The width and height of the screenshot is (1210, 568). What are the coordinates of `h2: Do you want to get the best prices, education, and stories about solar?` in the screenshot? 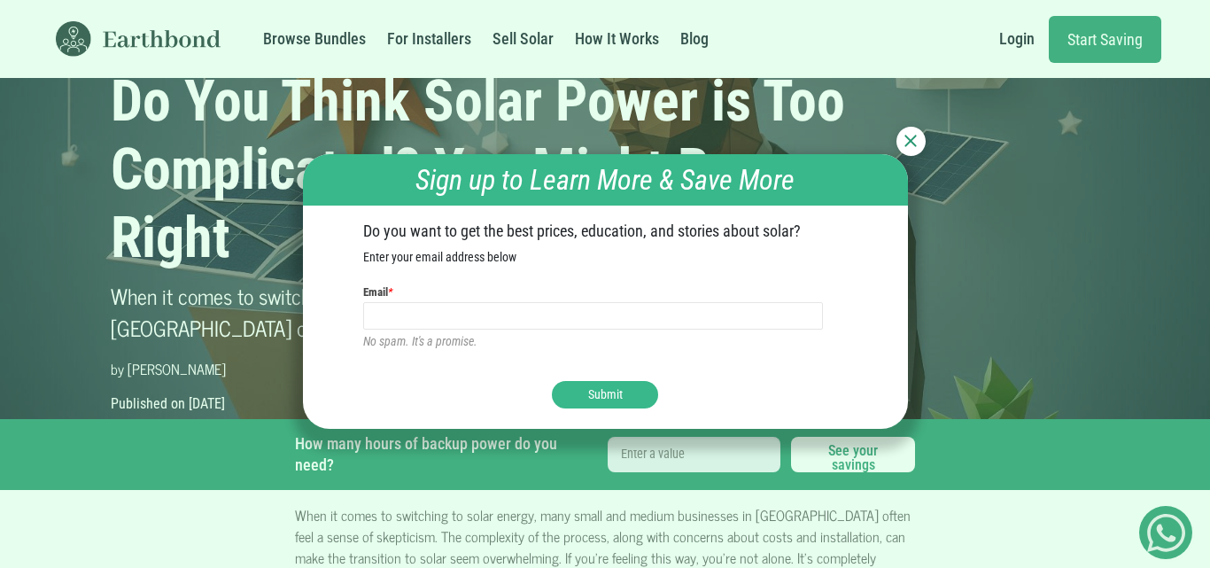 It's located at (605, 231).